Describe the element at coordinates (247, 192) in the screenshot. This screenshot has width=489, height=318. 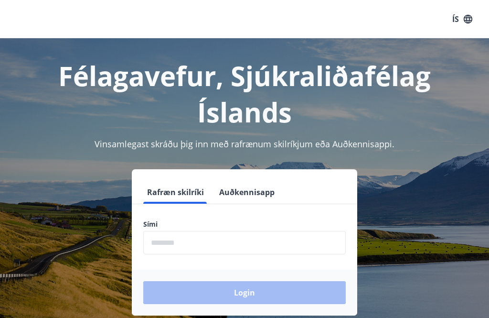
I see `button: Auðkennisapp` at that location.